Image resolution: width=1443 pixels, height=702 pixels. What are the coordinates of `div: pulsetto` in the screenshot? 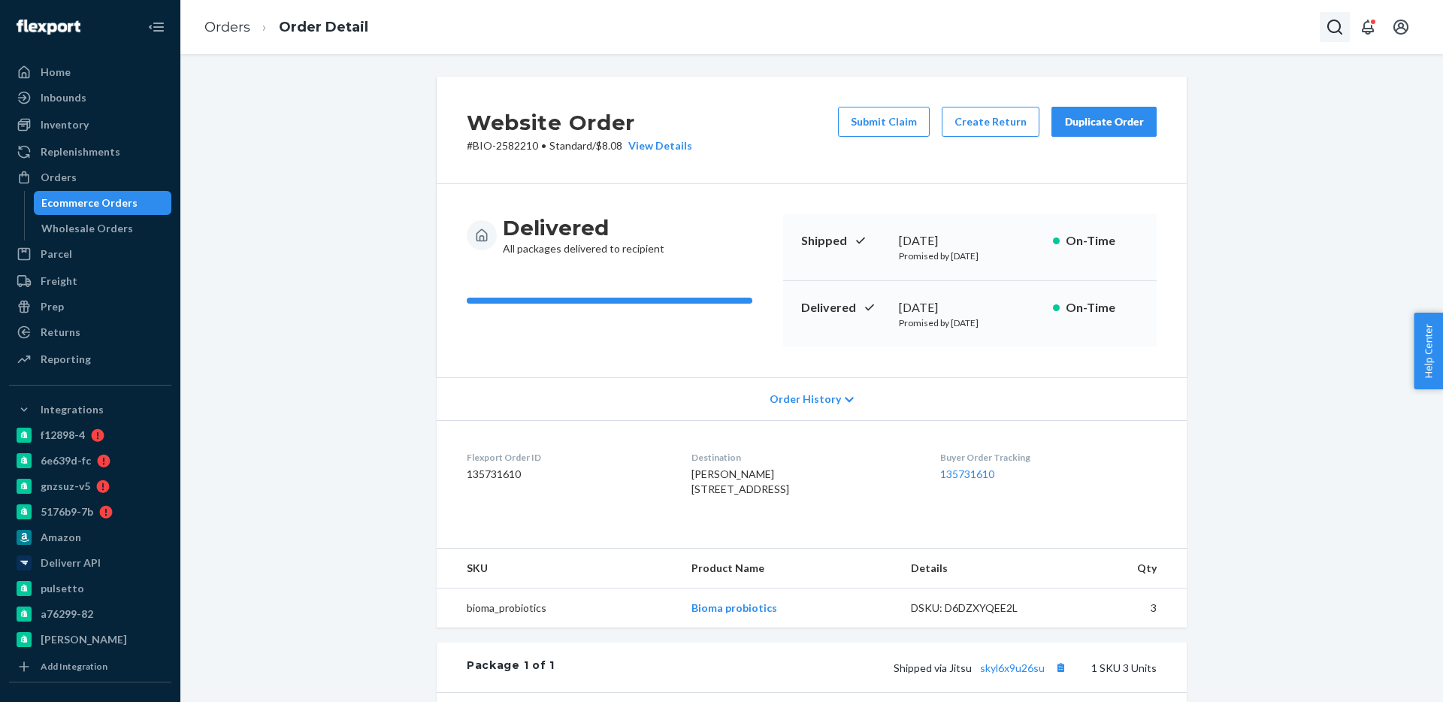 It's located at (62, 588).